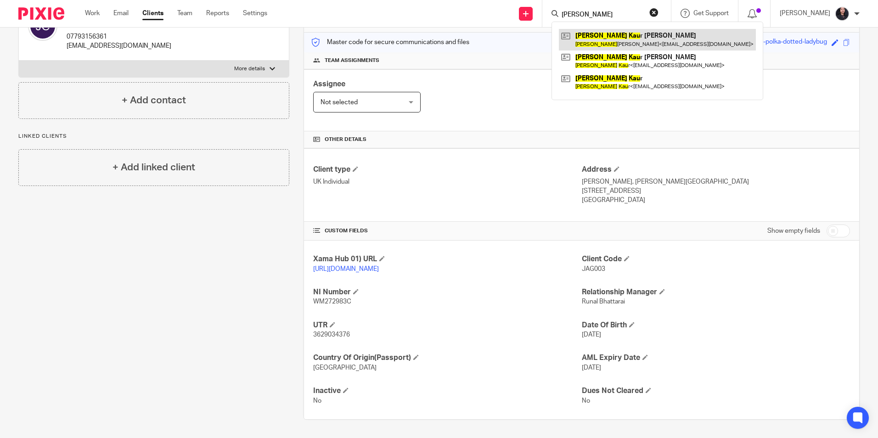  What do you see at coordinates (716, 391) in the screenshot?
I see `h4: Dues Not Cleared` at bounding box center [716, 391].